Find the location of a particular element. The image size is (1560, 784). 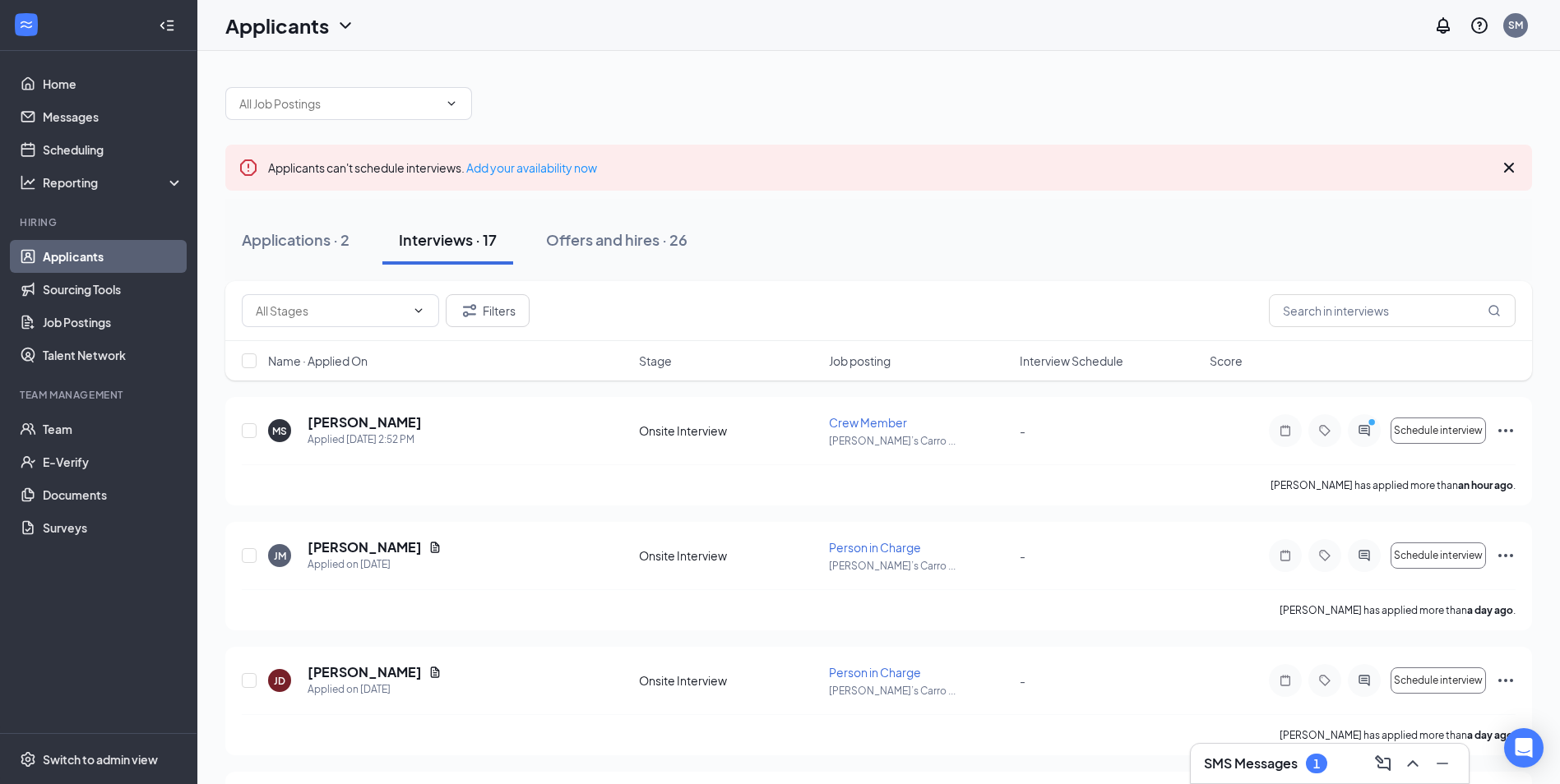

a: Documents is located at coordinates (113, 495).